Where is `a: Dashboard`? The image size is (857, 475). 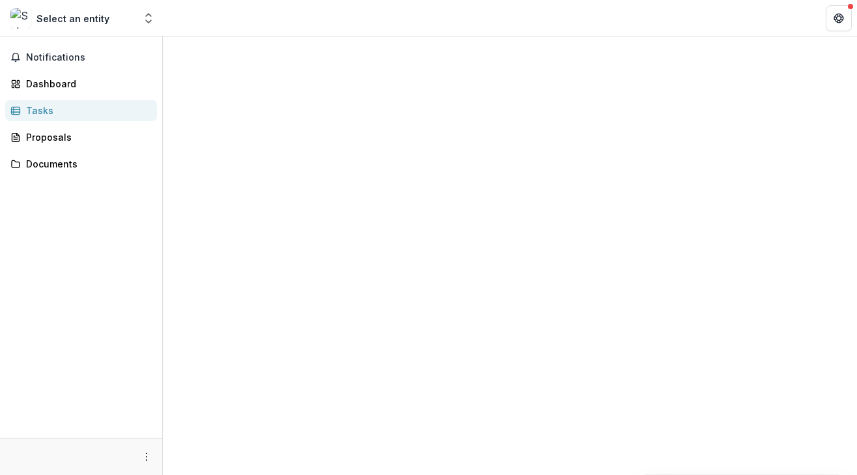
a: Dashboard is located at coordinates (81, 83).